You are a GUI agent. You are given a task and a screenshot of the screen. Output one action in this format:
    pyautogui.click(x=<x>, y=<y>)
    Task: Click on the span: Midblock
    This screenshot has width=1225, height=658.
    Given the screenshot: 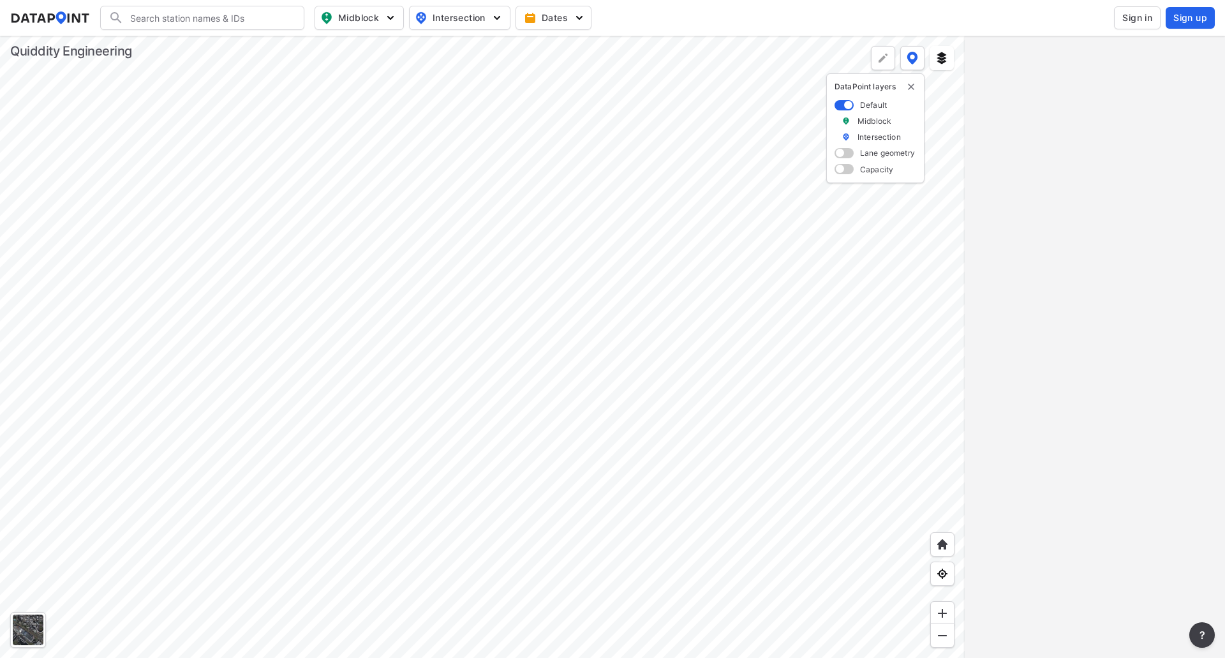 What is the action you would take?
    pyautogui.click(x=358, y=18)
    